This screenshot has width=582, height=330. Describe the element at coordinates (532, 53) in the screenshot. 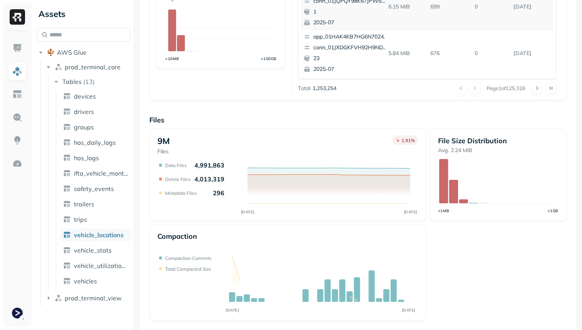

I see `p: Sep 12, 2025` at that location.